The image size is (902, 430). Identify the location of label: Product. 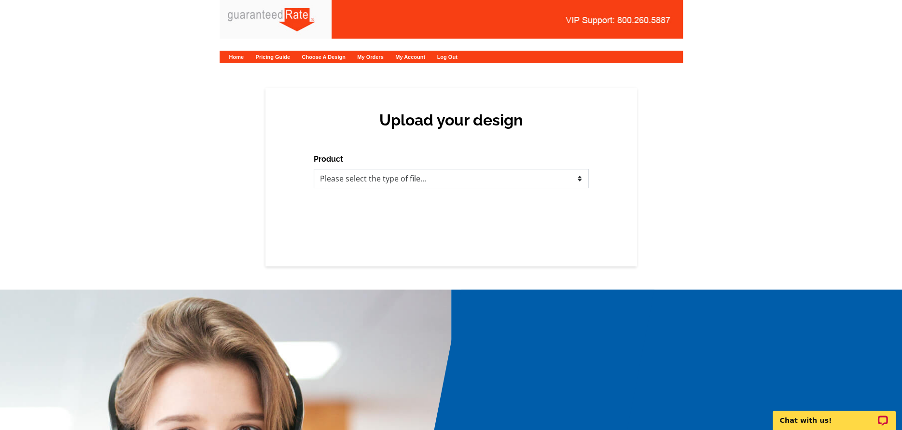
(328, 159).